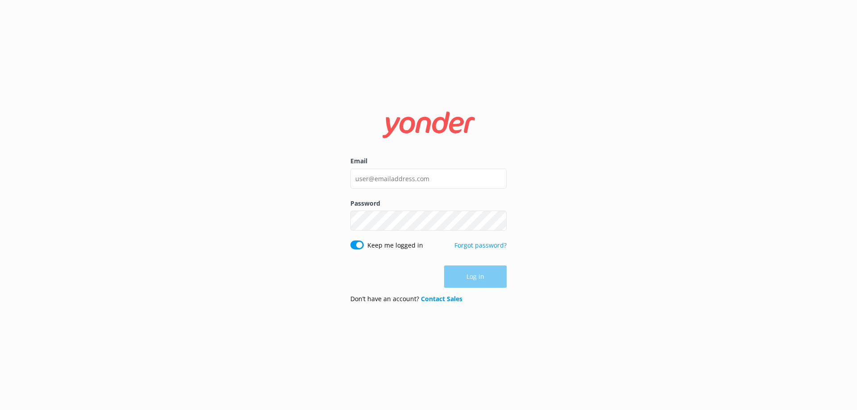 The image size is (857, 410). What do you see at coordinates (428, 204) in the screenshot?
I see `label: Password` at bounding box center [428, 204].